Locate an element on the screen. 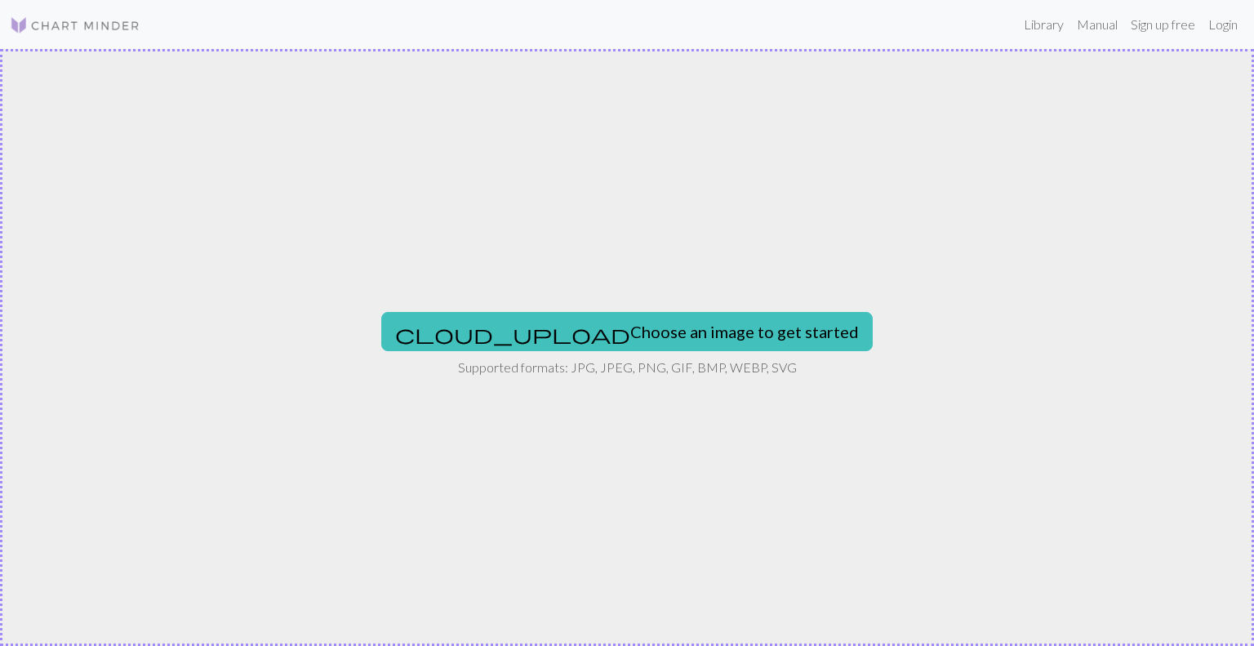 This screenshot has width=1254, height=646. a: Library is located at coordinates (1043, 24).